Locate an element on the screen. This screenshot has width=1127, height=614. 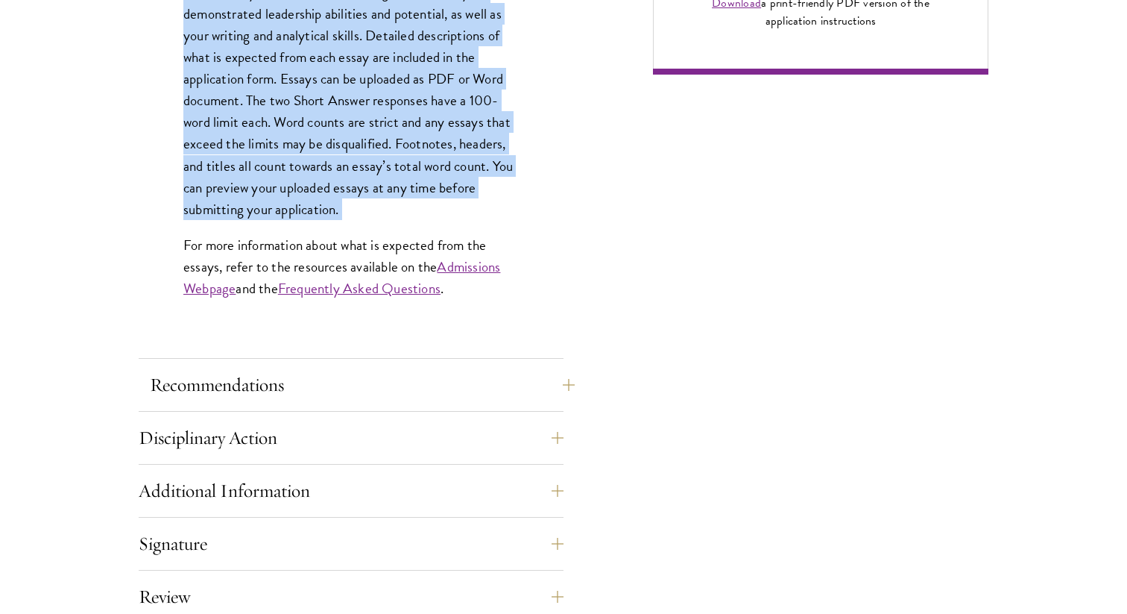
button: Signature is located at coordinates (351, 544).